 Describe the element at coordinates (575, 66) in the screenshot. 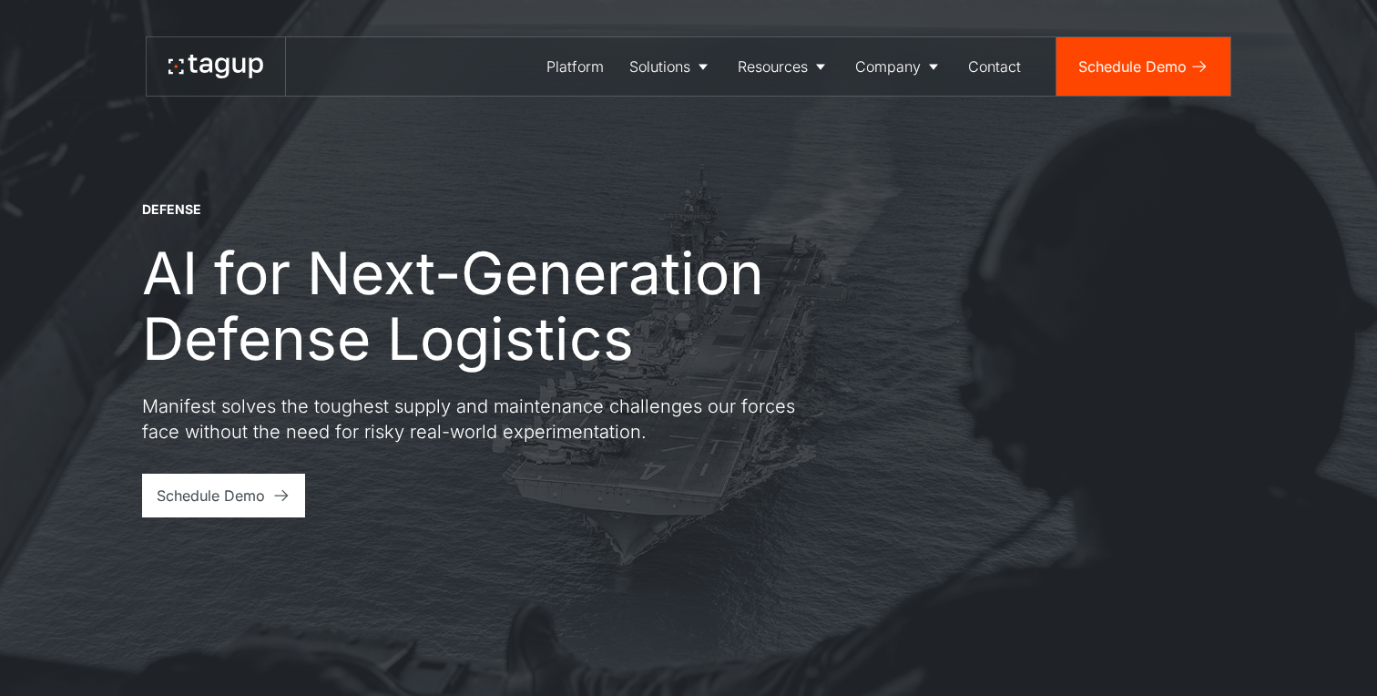

I see `div: Platform` at that location.